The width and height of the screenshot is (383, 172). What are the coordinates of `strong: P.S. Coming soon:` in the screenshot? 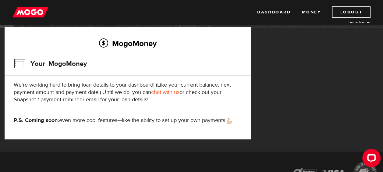 It's located at (36, 120).